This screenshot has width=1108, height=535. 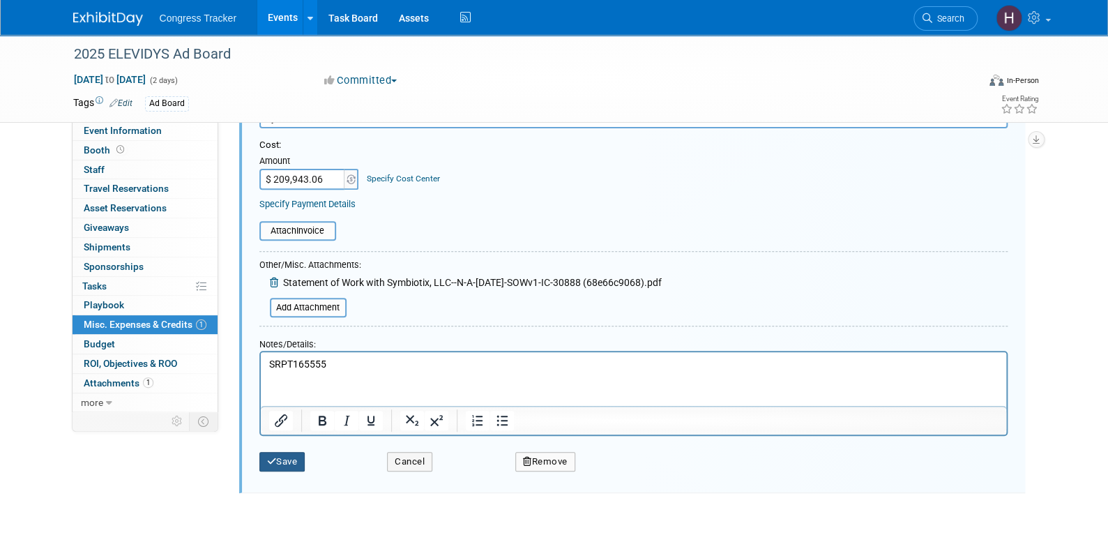 I want to click on a: Specify Cost Center, so click(x=403, y=178).